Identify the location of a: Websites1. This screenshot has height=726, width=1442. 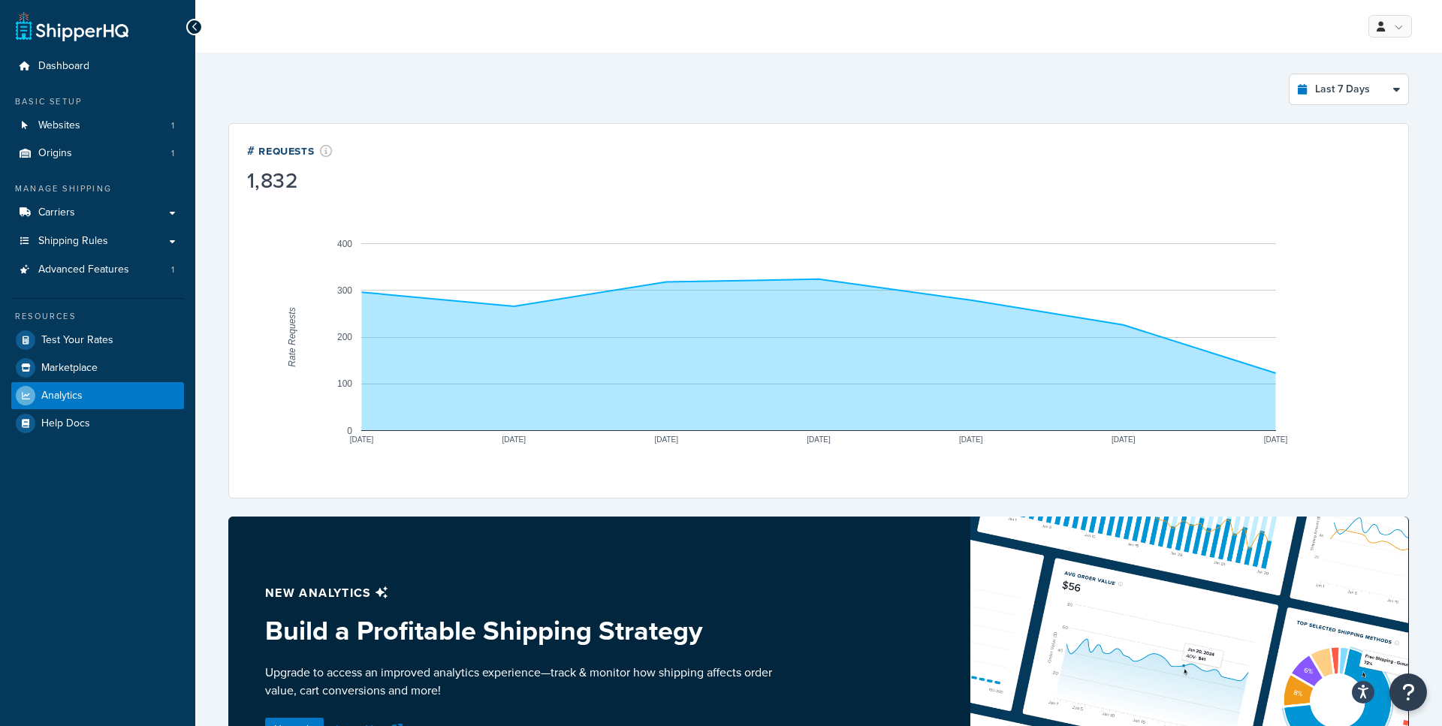
(98, 125).